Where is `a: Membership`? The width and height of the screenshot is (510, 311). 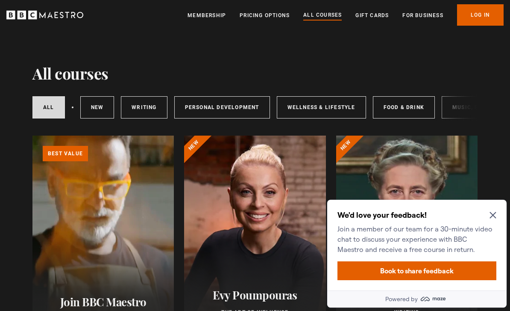 a: Membership is located at coordinates (207, 15).